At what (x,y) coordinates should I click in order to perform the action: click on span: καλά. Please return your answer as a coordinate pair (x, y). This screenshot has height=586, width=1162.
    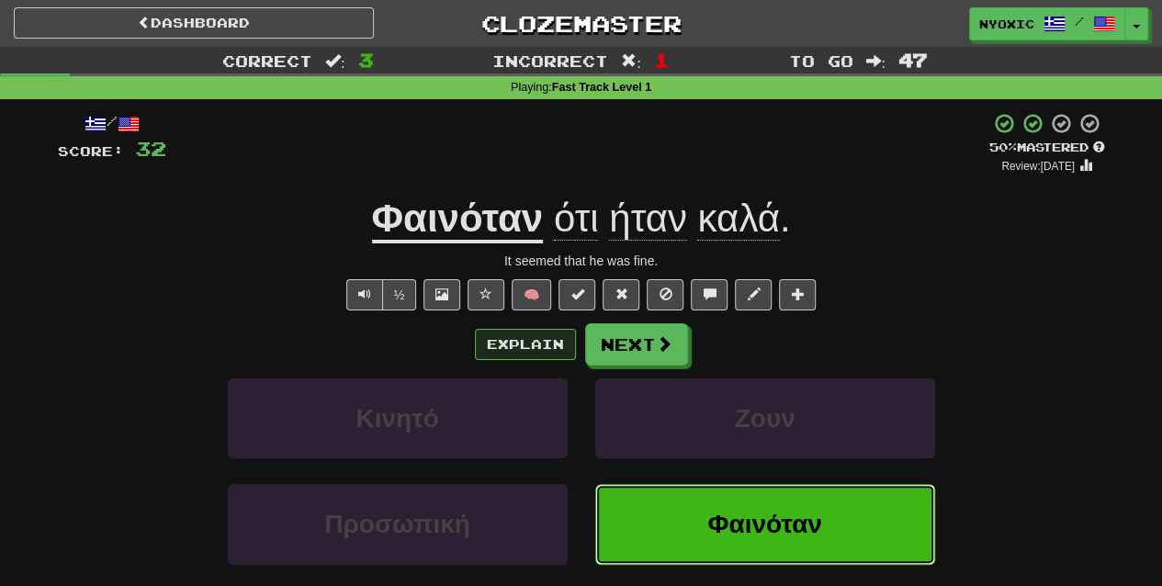
    Looking at the image, I should click on (737, 219).